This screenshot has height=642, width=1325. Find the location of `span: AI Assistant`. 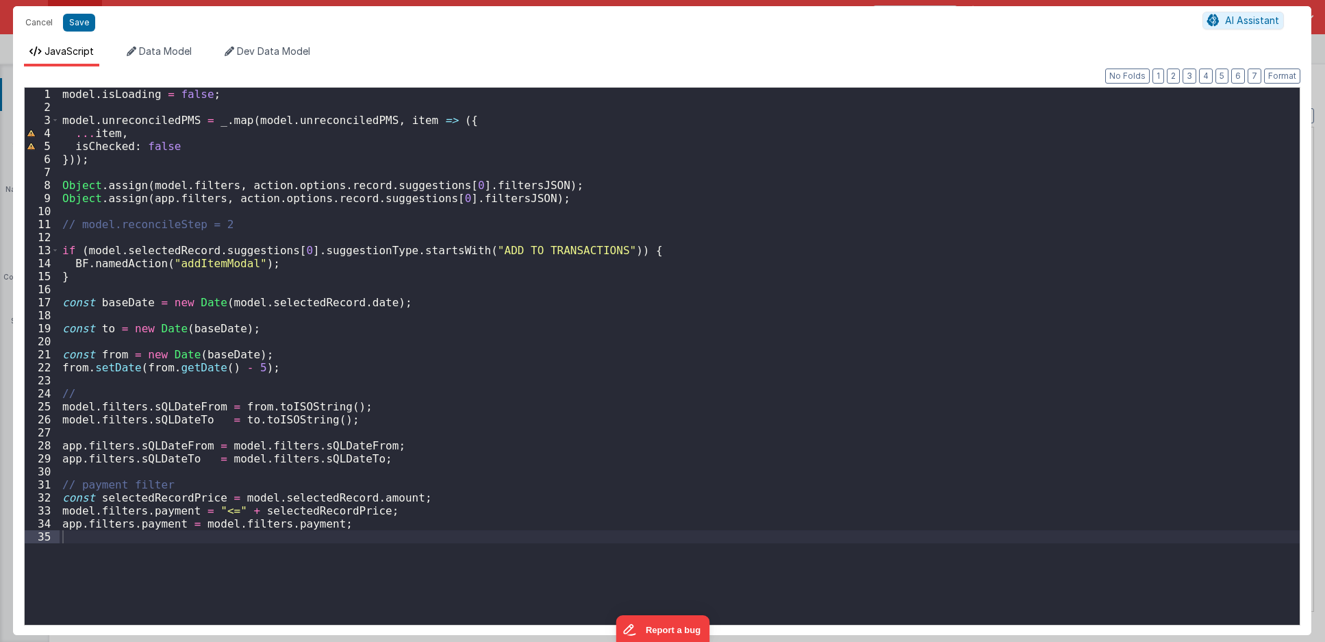

span: AI Assistant is located at coordinates (1252, 20).